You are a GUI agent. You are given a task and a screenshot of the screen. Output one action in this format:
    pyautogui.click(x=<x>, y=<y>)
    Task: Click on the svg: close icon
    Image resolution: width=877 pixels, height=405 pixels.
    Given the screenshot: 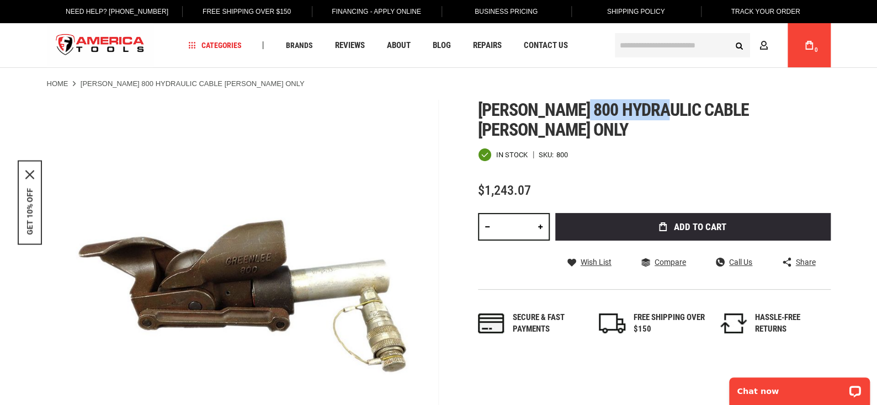 What is the action you would take?
    pyautogui.click(x=30, y=175)
    